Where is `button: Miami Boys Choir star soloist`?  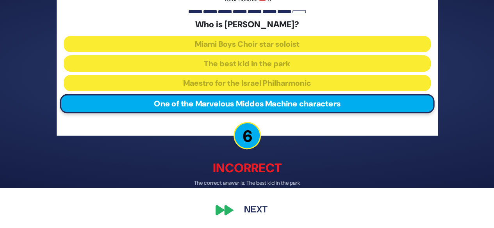 button: Miami Boys Choir star soloist is located at coordinates (247, 44).